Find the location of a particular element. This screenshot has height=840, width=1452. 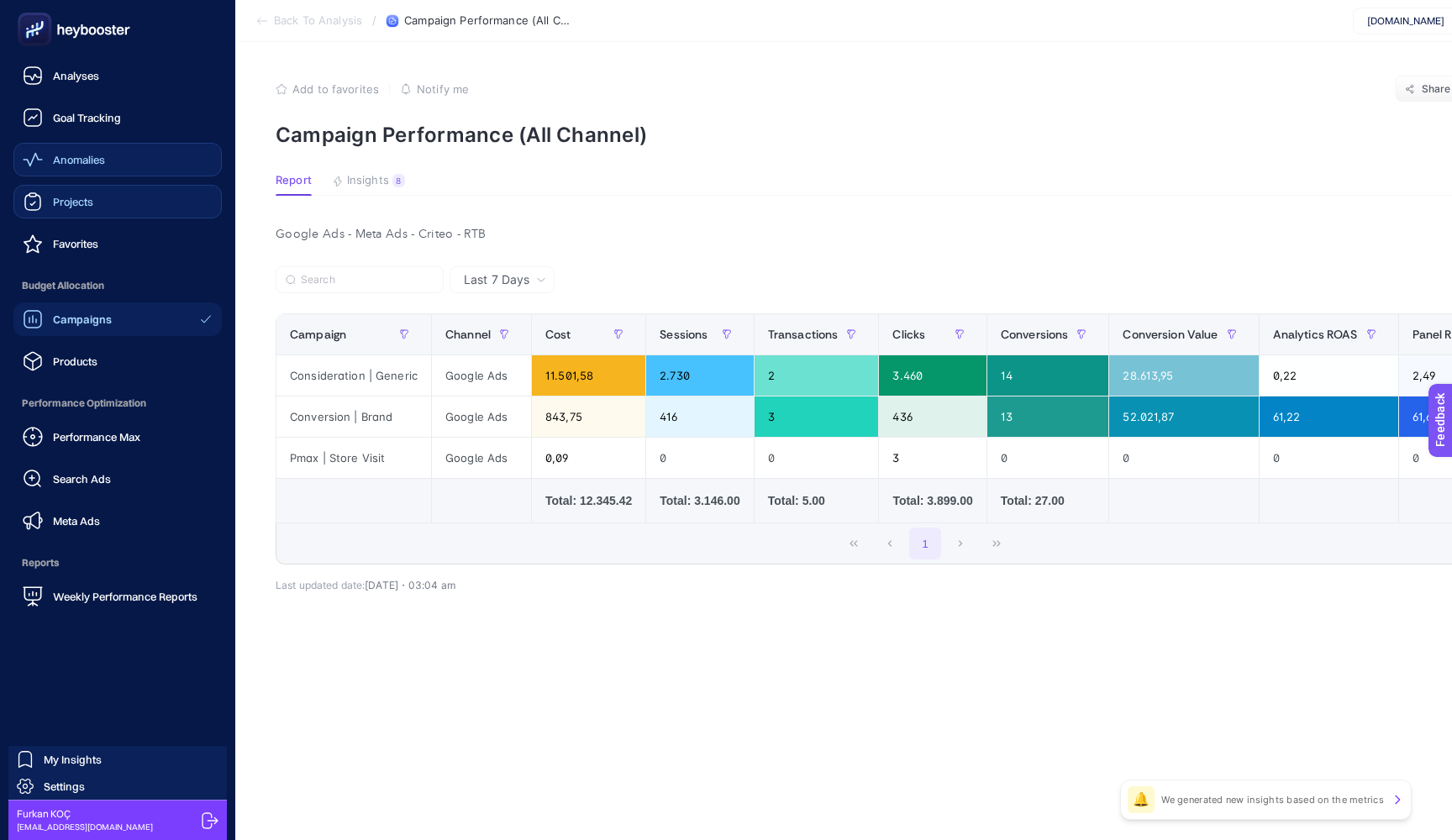

div: Total: 12.345.42 is located at coordinates (588, 501).